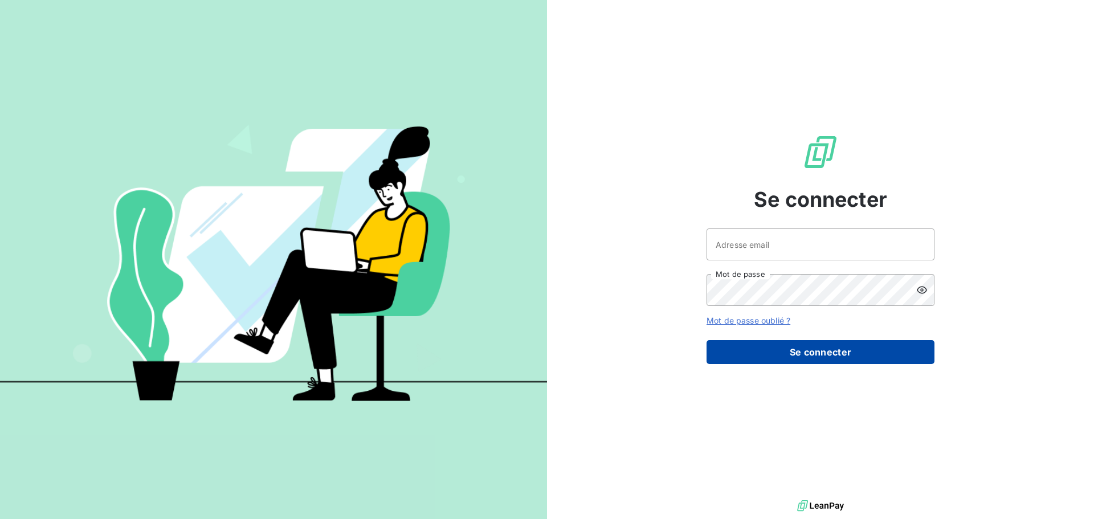  What do you see at coordinates (748, 320) in the screenshot?
I see `a: Mot de passe oublié ?` at bounding box center [748, 320].